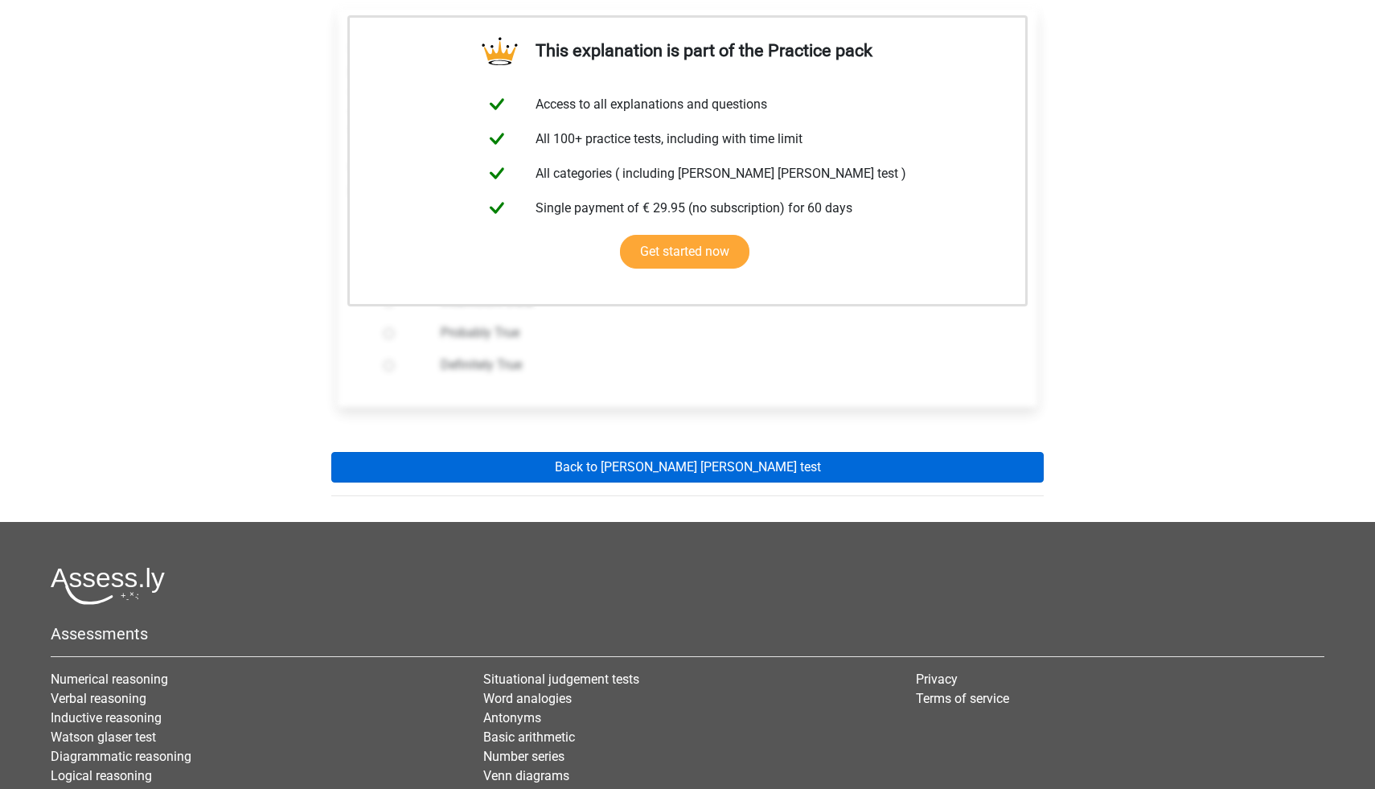 This screenshot has height=789, width=1375. What do you see at coordinates (713, 365) in the screenshot?
I see `label: Definitely True` at bounding box center [713, 365].